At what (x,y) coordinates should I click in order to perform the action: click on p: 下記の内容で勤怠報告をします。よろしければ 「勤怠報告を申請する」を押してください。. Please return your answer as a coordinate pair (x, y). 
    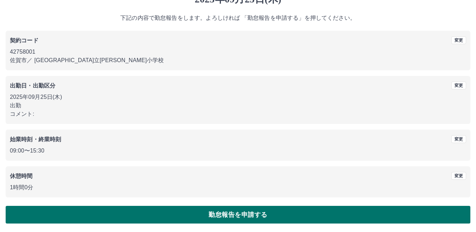
    Looking at the image, I should click on (238, 18).